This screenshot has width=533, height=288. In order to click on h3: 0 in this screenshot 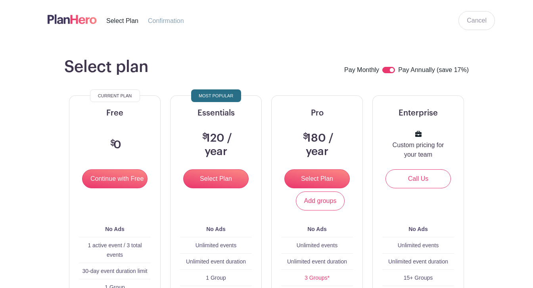, I will do `click(115, 145)`.